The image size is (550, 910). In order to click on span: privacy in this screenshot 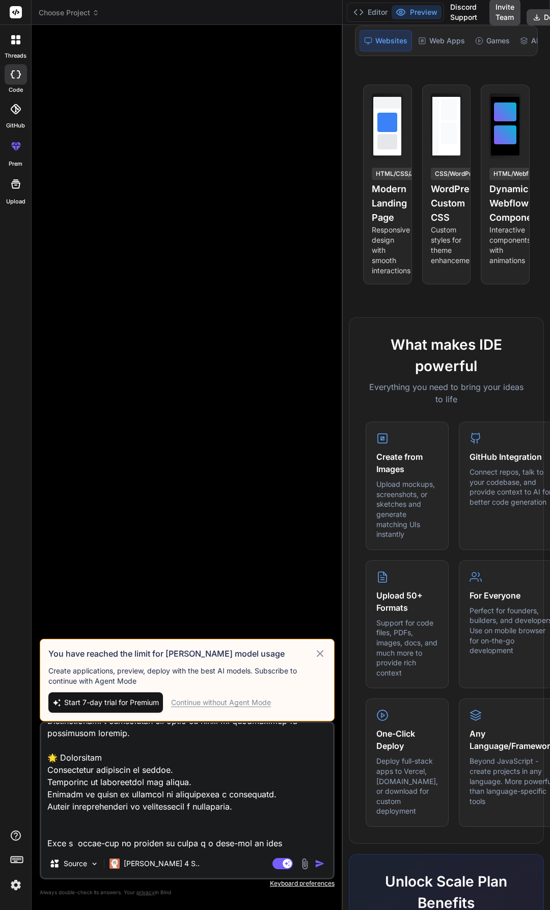, I will do `click(146, 892)`.